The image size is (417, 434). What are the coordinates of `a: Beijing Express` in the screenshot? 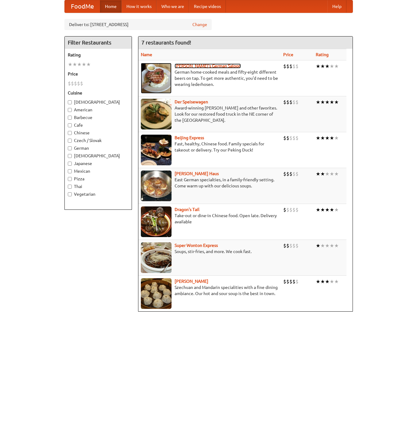 It's located at (189, 138).